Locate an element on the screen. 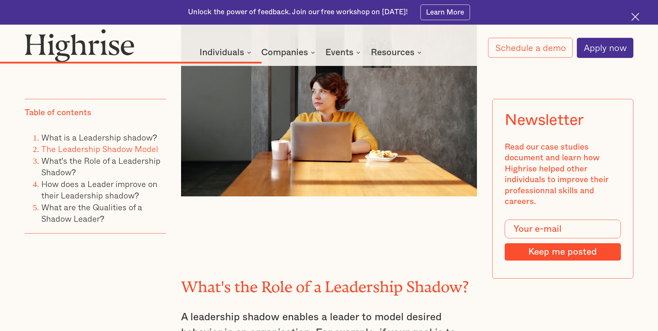 Image resolution: width=658 pixels, height=331 pixels. a: What are the Qualities of a Shadow Leader? is located at coordinates (92, 213).